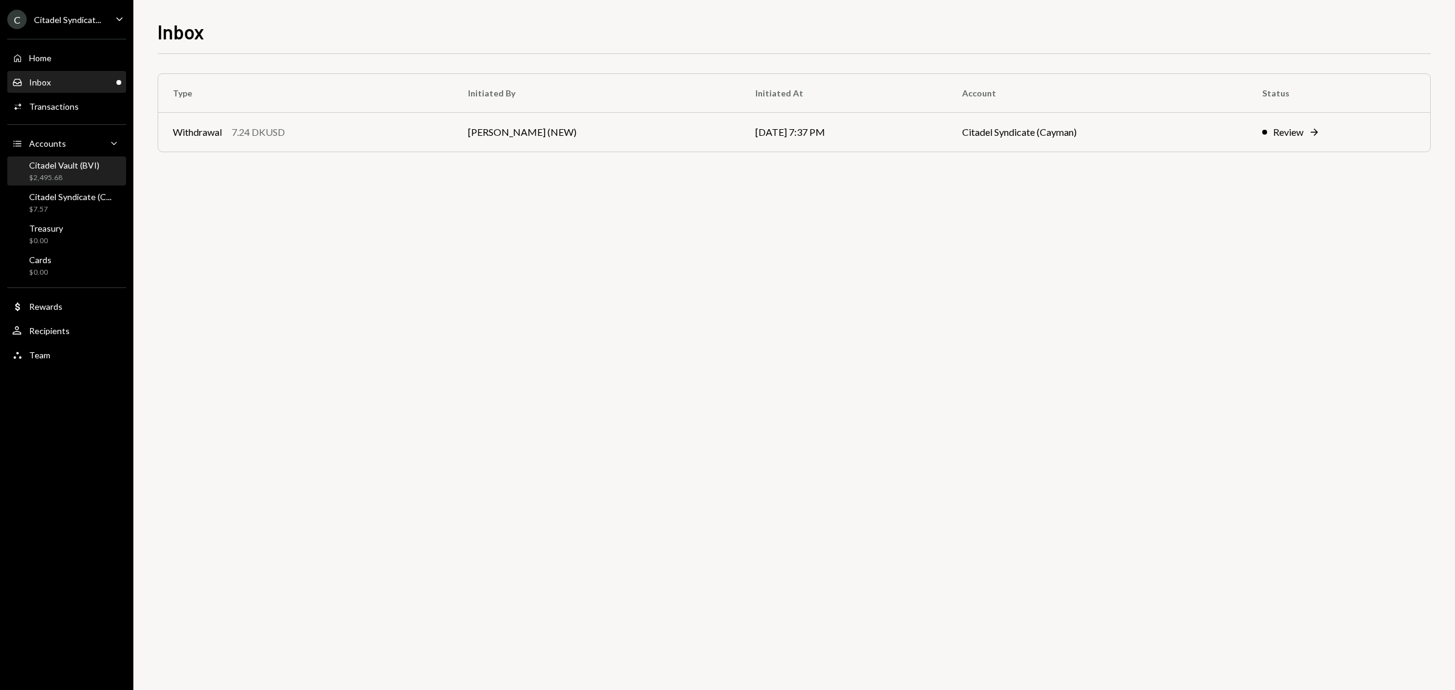 This screenshot has width=1455, height=690. Describe the element at coordinates (54, 106) in the screenshot. I see `div: Transactions` at that location.